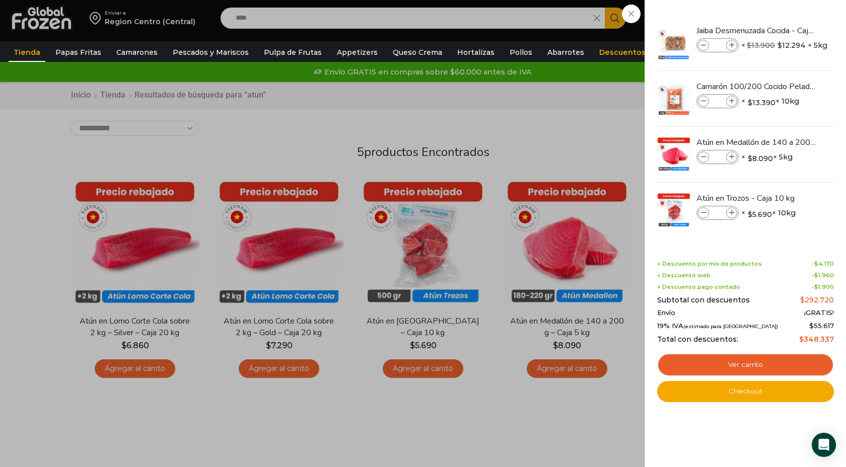 This screenshot has height=467, width=846. What do you see at coordinates (816, 300) in the screenshot?
I see `bdi: 292.720` at bounding box center [816, 300].